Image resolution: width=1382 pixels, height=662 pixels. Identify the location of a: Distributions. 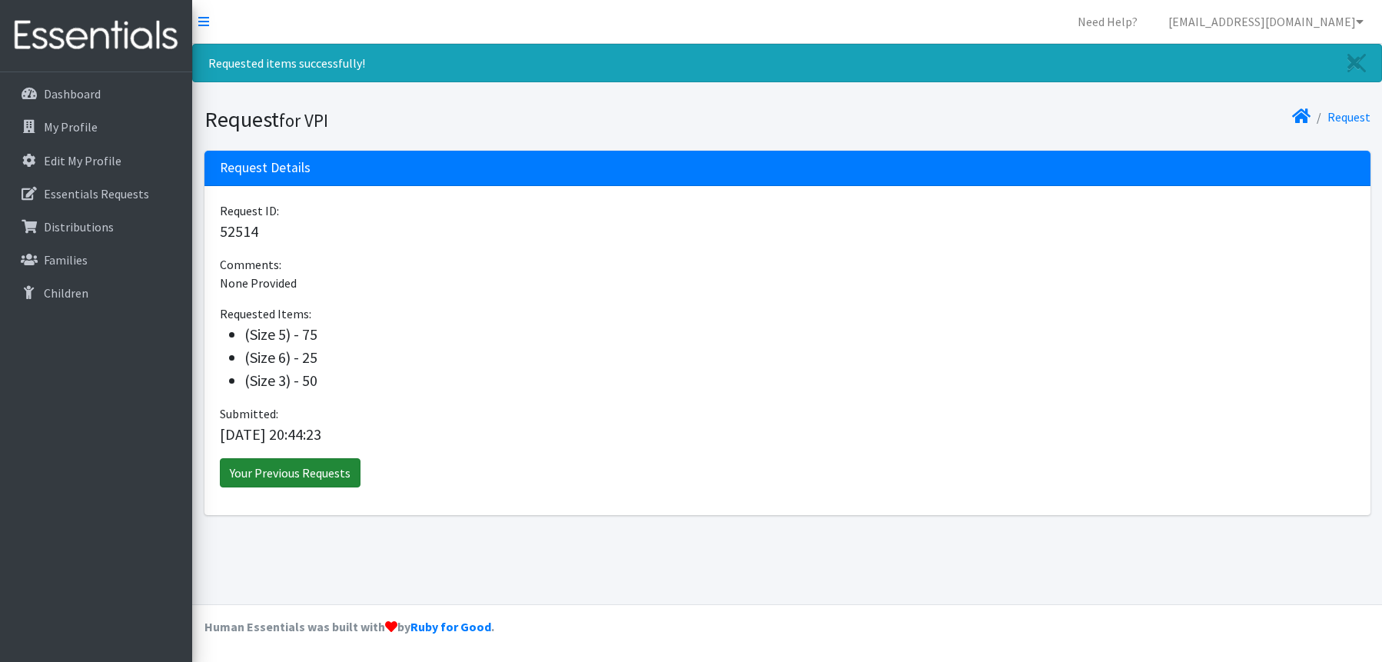
(96, 227).